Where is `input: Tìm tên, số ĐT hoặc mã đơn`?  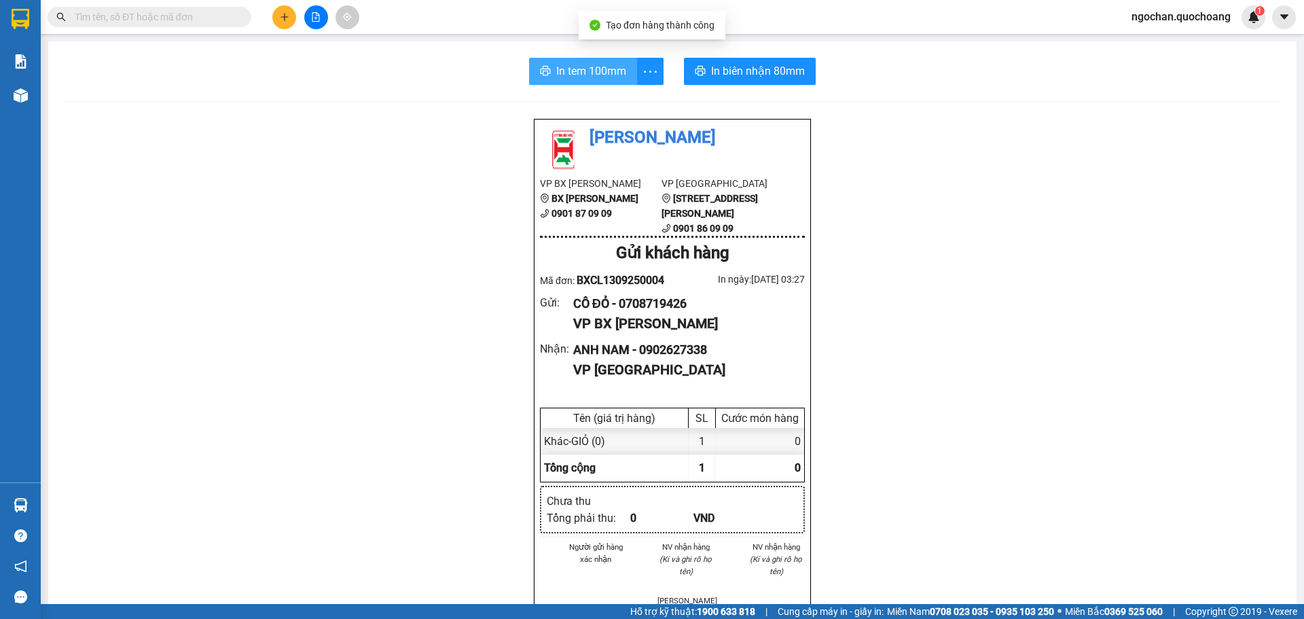
input: Tìm tên, số ĐT hoặc mã đơn is located at coordinates (155, 17).